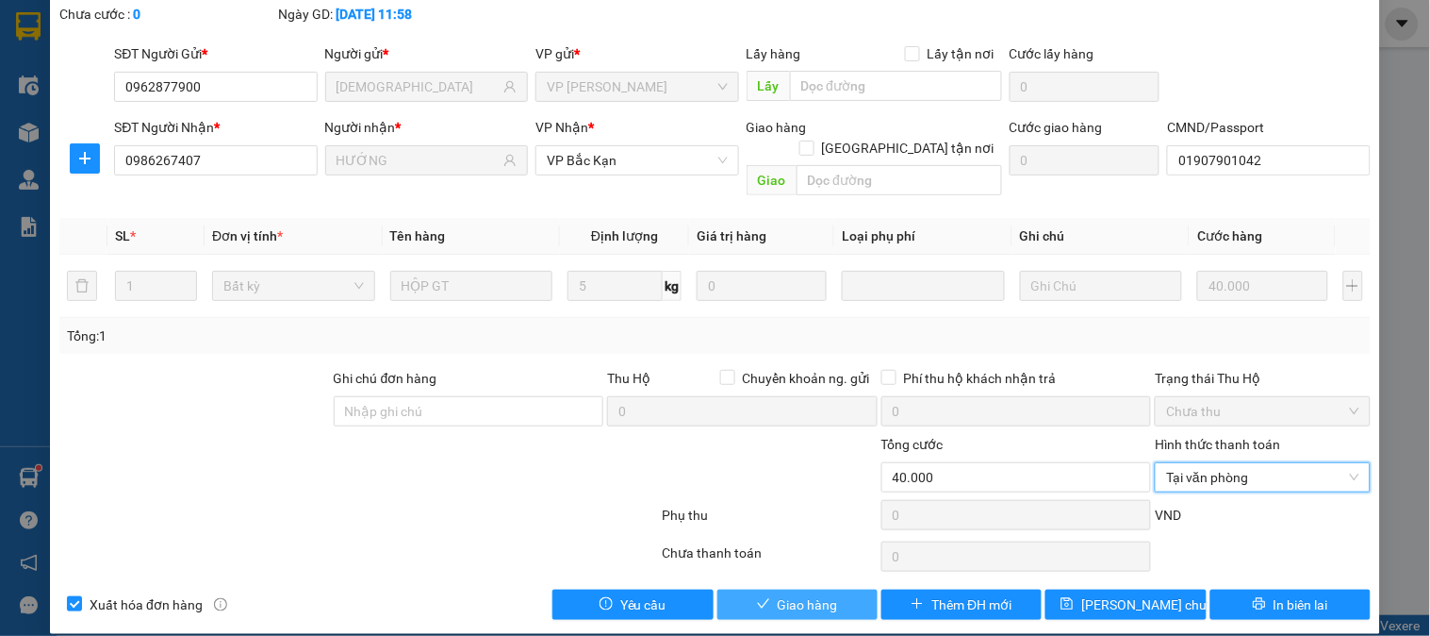 This screenshot has width=1430, height=636. Describe the element at coordinates (624, 236) in the screenshot. I see `span: Định lượng` at that location.